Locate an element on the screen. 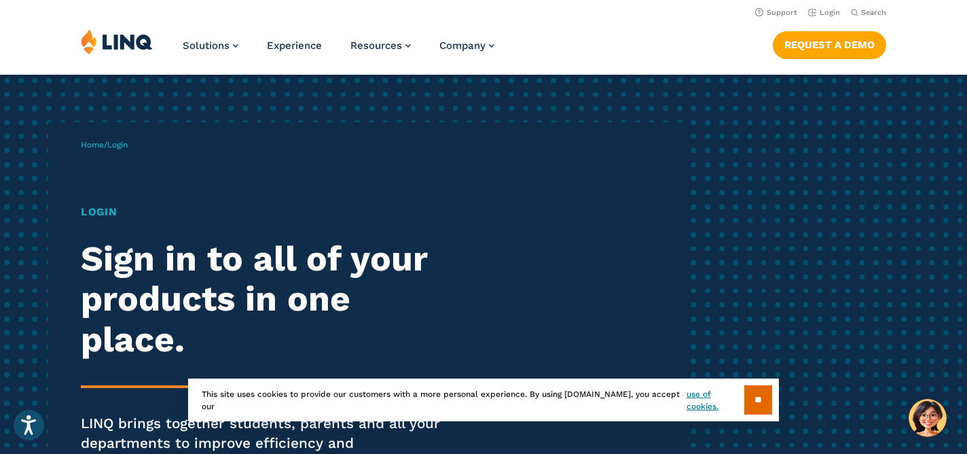 The width and height of the screenshot is (967, 454). span: Resources is located at coordinates (376, 45).